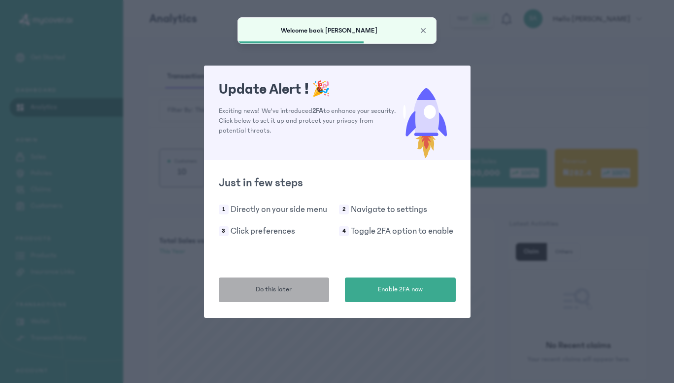  What do you see at coordinates (337, 183) in the screenshot?
I see `h2: Just in few steps` at bounding box center [337, 183].